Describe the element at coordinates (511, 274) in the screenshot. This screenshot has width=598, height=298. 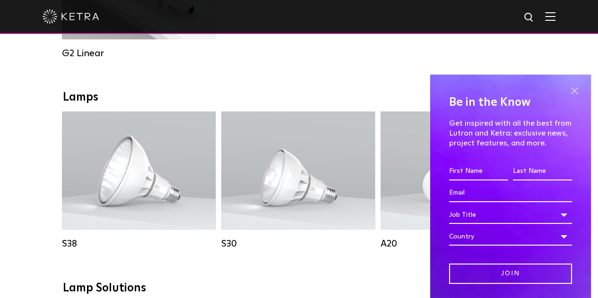
I see `input: Join` at that location.